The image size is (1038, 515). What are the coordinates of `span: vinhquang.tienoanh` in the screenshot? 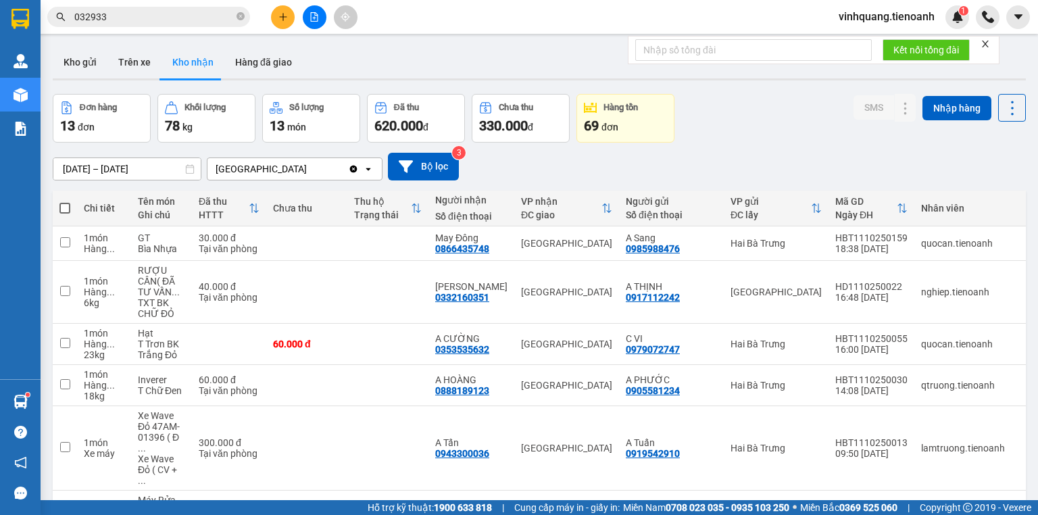 It's located at (886, 16).